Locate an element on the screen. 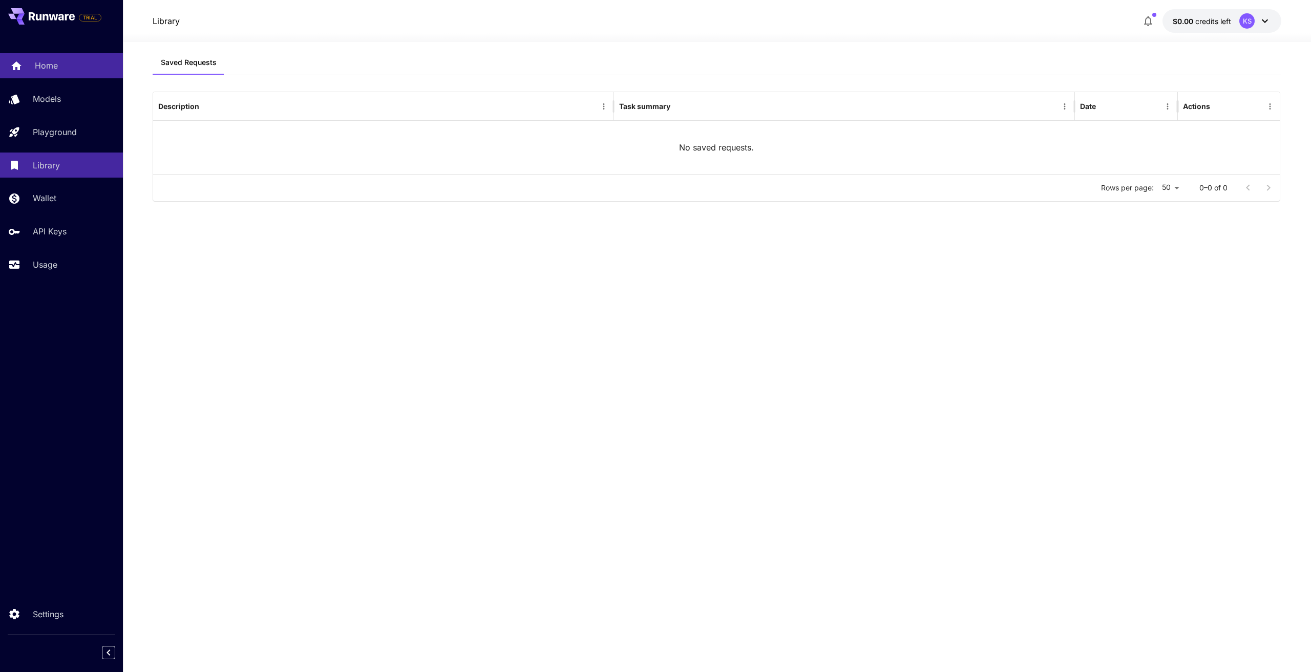 The width and height of the screenshot is (1311, 672). div: KS is located at coordinates (1247, 21).